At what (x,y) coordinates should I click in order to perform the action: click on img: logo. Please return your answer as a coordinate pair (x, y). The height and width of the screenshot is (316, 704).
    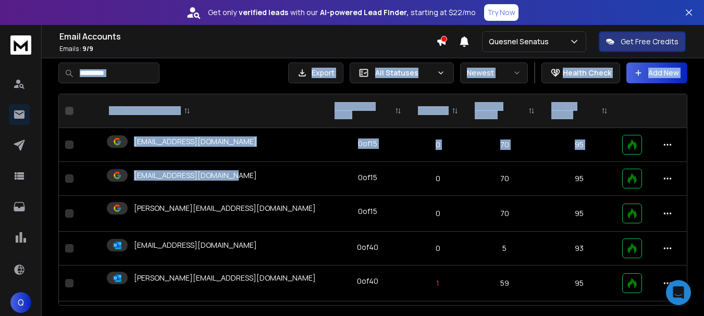
    Looking at the image, I should click on (21, 45).